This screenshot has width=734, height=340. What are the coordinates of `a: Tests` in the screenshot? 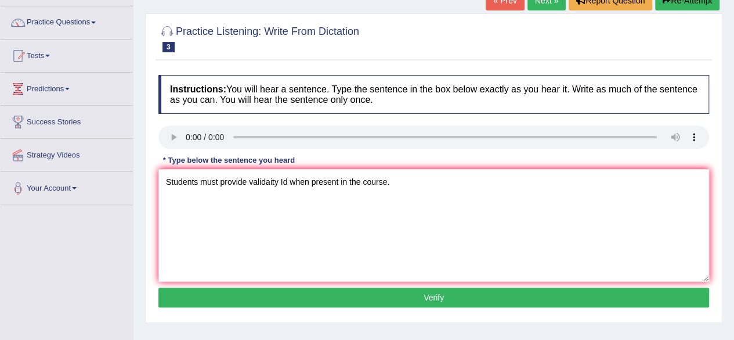 It's located at (67, 54).